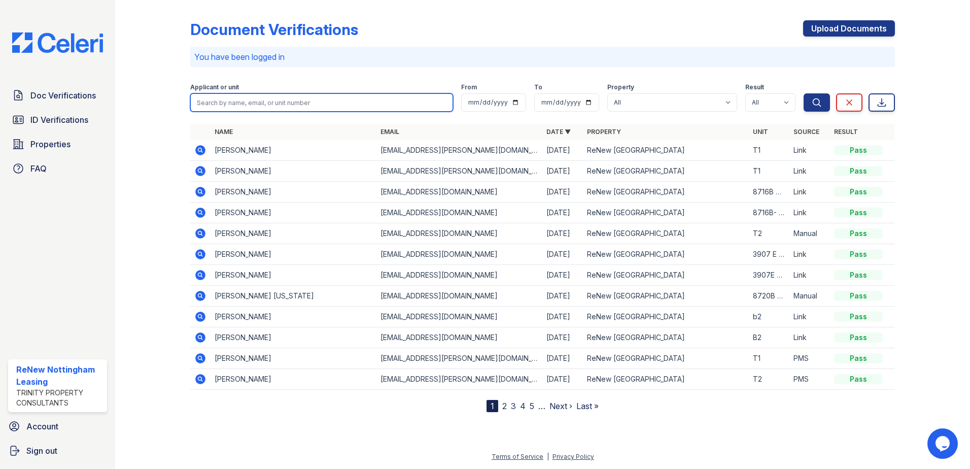  Describe the element at coordinates (59, 398) in the screenshot. I see `div: Trinity Property Consultants` at that location.